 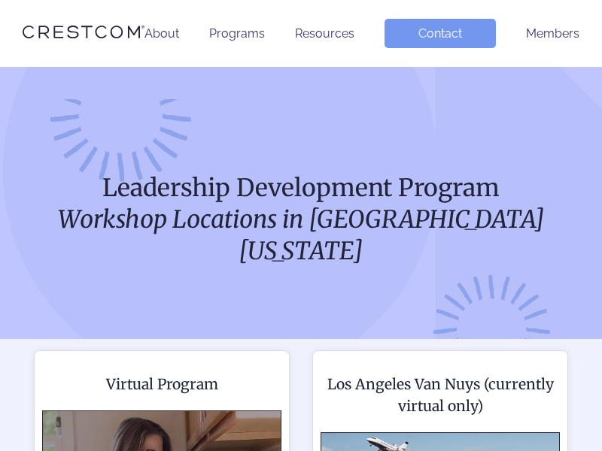 I want to click on h2: Los Angeles Van Nuys (currently virtual only), so click(x=440, y=396).